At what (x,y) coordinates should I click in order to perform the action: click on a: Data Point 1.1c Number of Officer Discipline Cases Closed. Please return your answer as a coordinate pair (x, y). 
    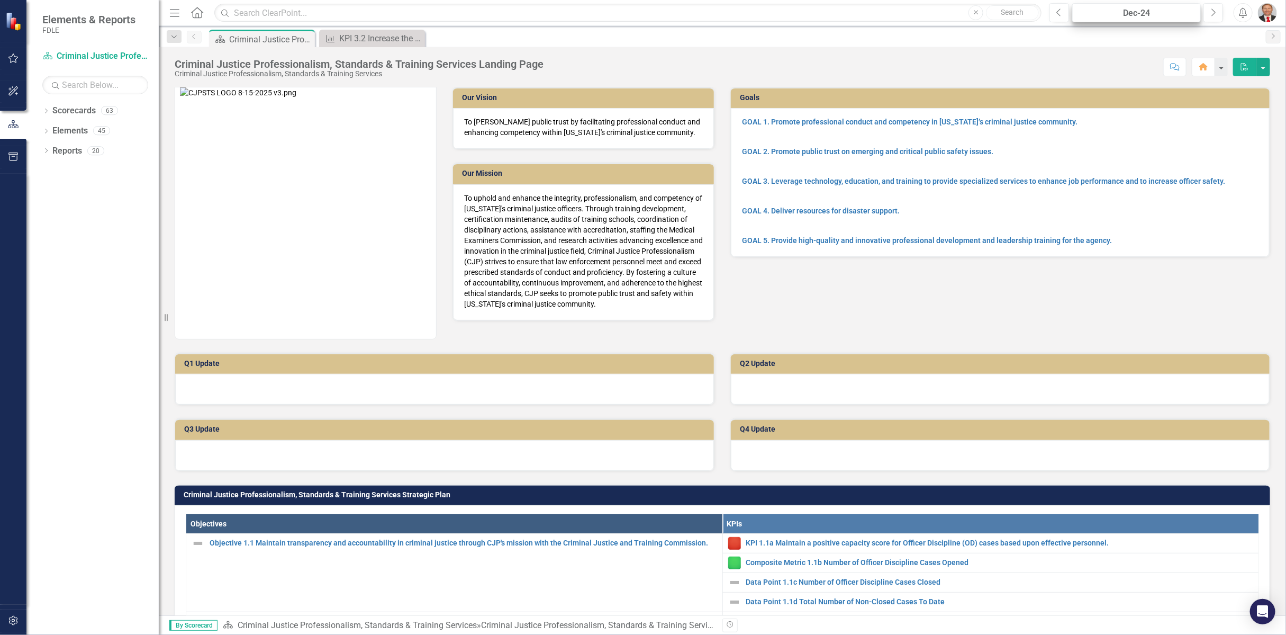
    Looking at the image, I should click on (1000, 582).